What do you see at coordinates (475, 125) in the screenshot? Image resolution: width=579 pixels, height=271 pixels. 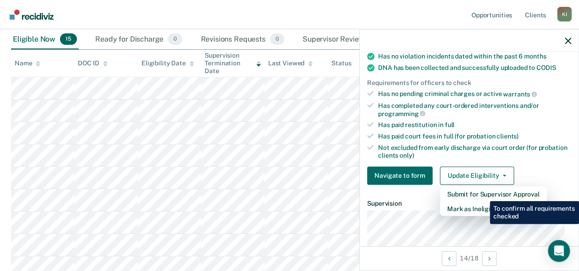 I see `div: Has paid restitution in` at bounding box center [475, 125].